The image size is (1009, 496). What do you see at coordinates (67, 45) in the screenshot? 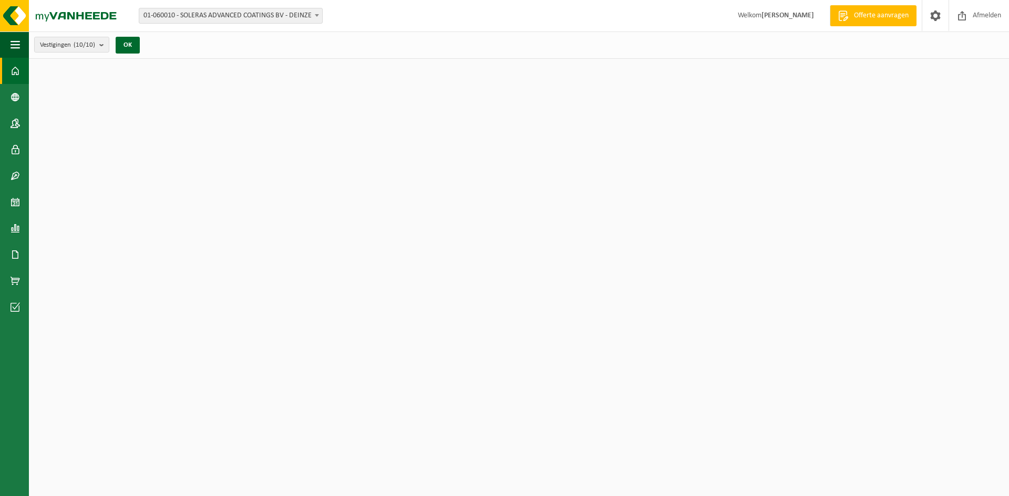
I see `span: Vestigingen` at bounding box center [67, 45].